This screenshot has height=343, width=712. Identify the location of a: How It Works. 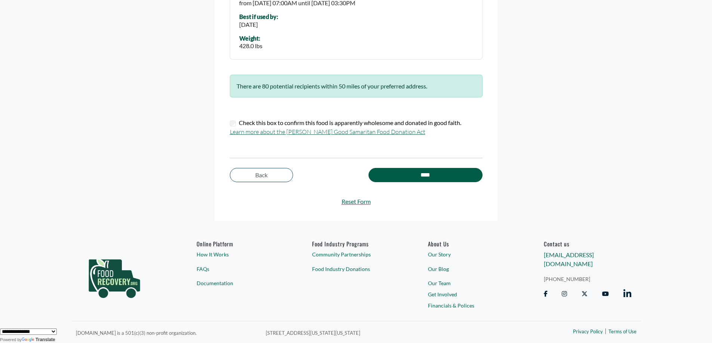
(240, 254).